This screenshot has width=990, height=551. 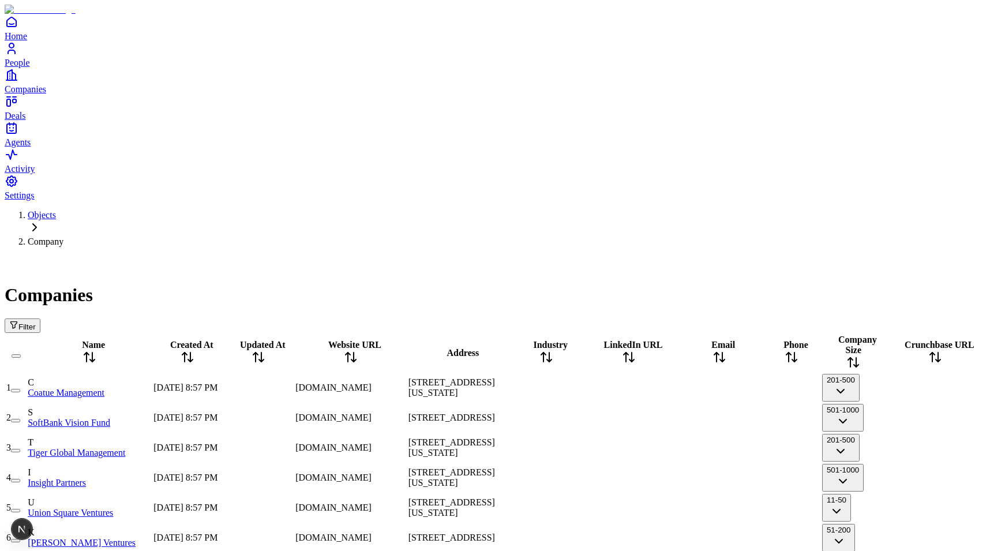 What do you see at coordinates (9, 447) in the screenshot?
I see `span: 3` at bounding box center [9, 447].